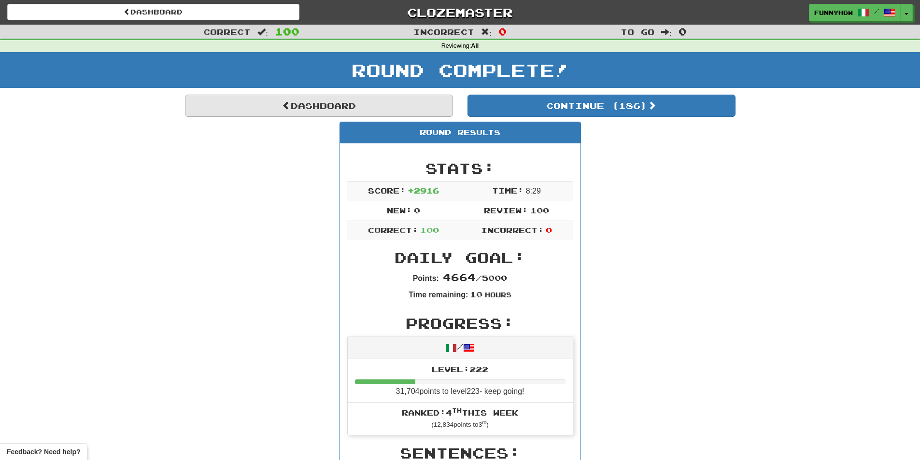 The image size is (920, 460). What do you see at coordinates (460, 133) in the screenshot?
I see `div: Round Results` at bounding box center [460, 133].